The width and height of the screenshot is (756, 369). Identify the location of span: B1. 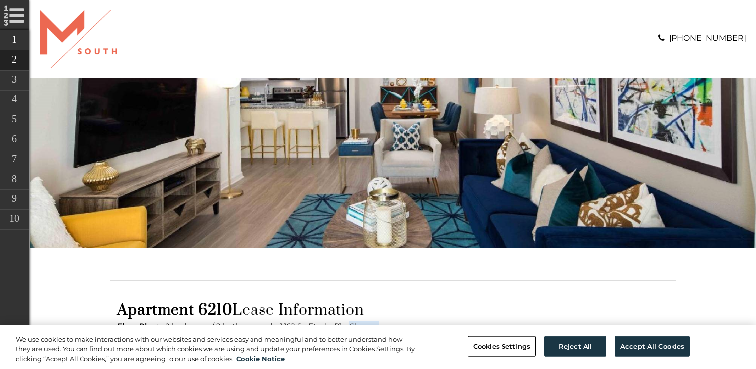
(338, 326).